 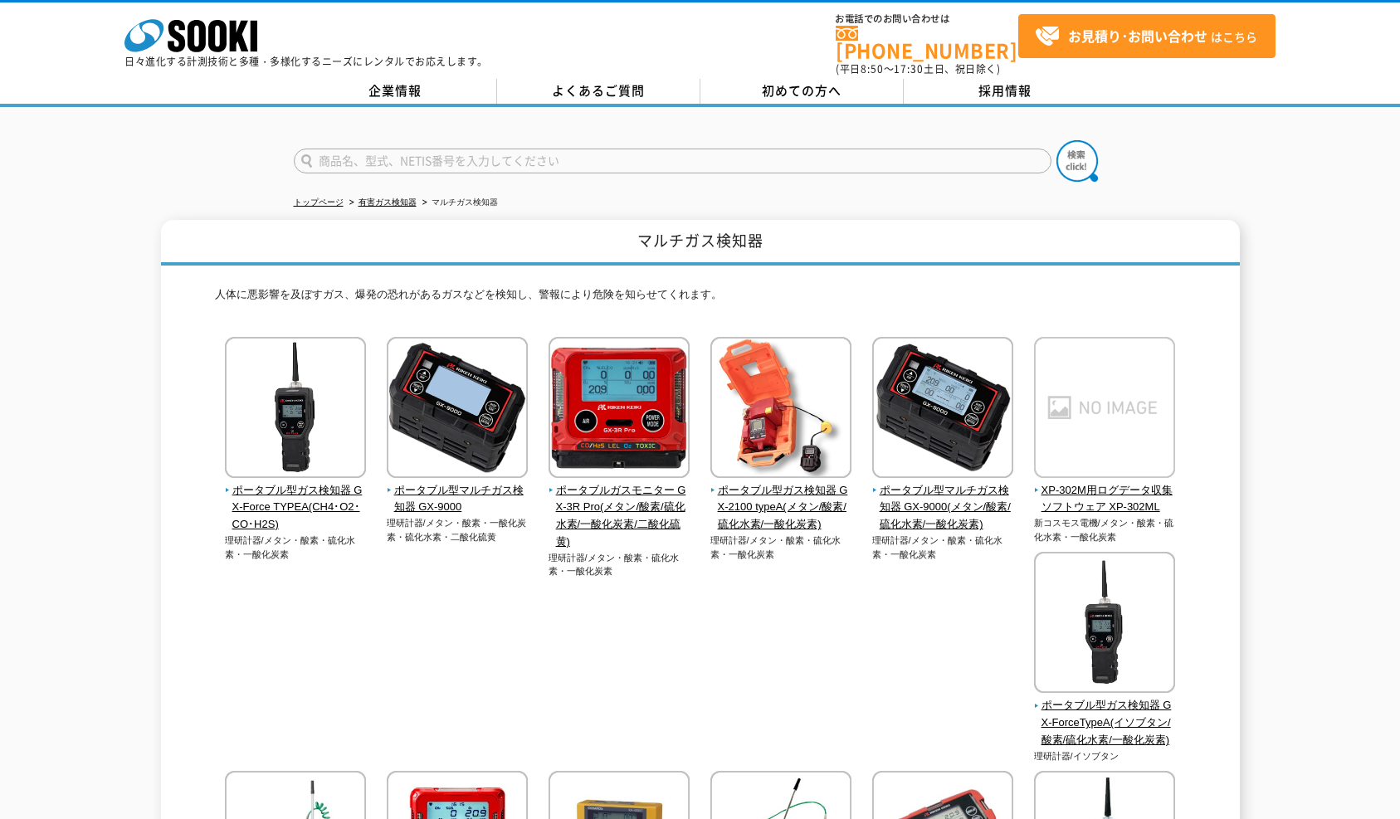 I want to click on span: ポータブル型マルチガス検知器 GX-9000(メタン/酸素/硫化水素/一酸化炭素), so click(x=943, y=508).